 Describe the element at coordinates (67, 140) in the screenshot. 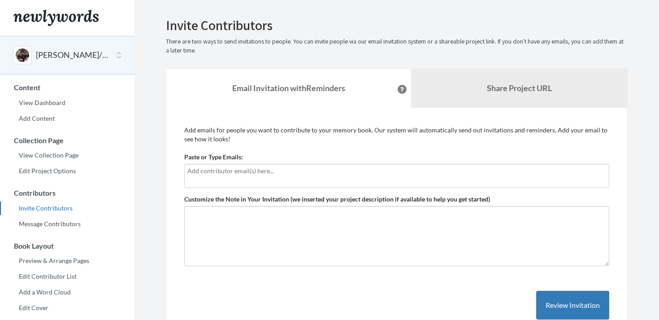

I see `h3: Collection Page` at that location.